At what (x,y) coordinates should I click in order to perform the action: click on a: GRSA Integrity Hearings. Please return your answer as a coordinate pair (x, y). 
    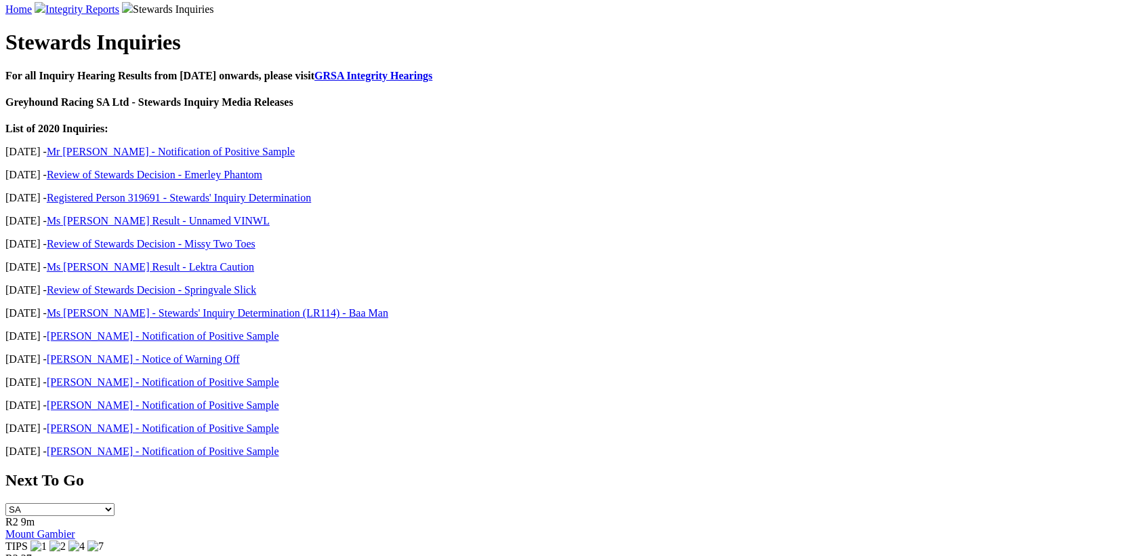
    Looking at the image, I should click on (373, 75).